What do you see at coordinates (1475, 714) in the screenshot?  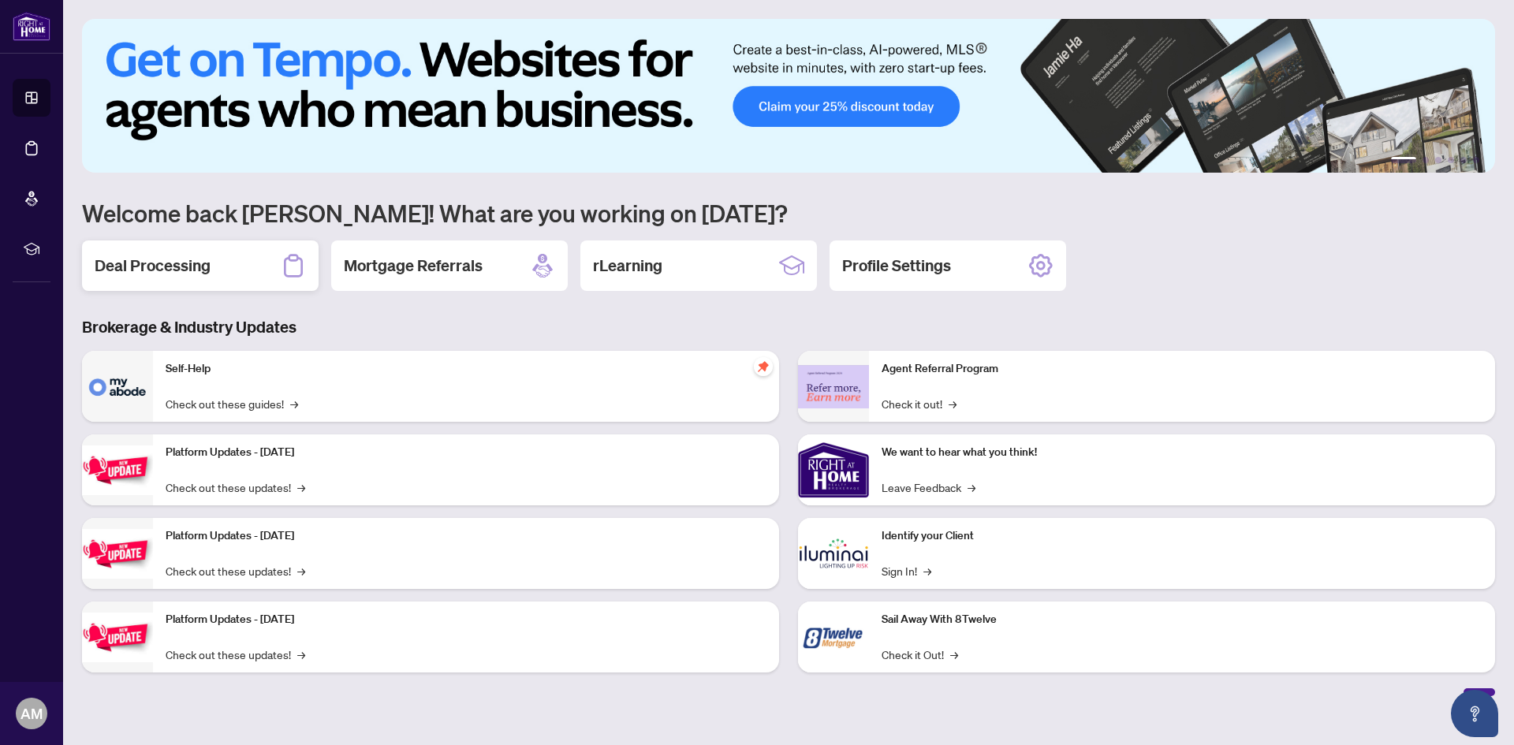 I see `button: Open asap` at bounding box center [1475, 714].